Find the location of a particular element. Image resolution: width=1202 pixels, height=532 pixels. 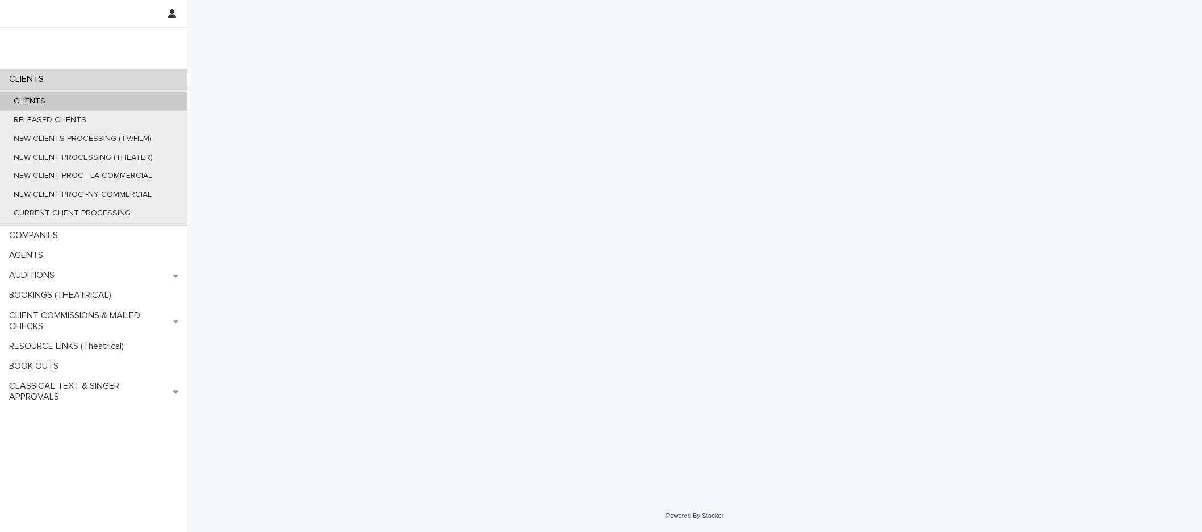

p: AUDITIONS is located at coordinates (34, 275).